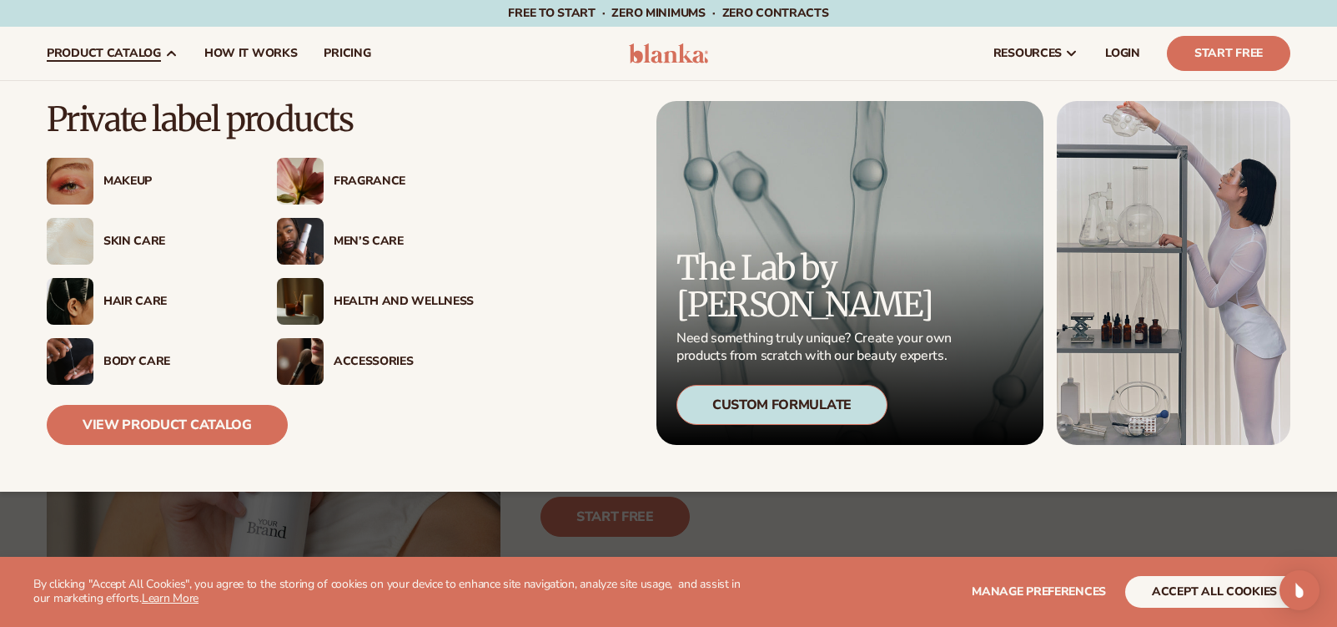  What do you see at coordinates (1036, 53) in the screenshot?
I see `a: resources` at bounding box center [1036, 53].